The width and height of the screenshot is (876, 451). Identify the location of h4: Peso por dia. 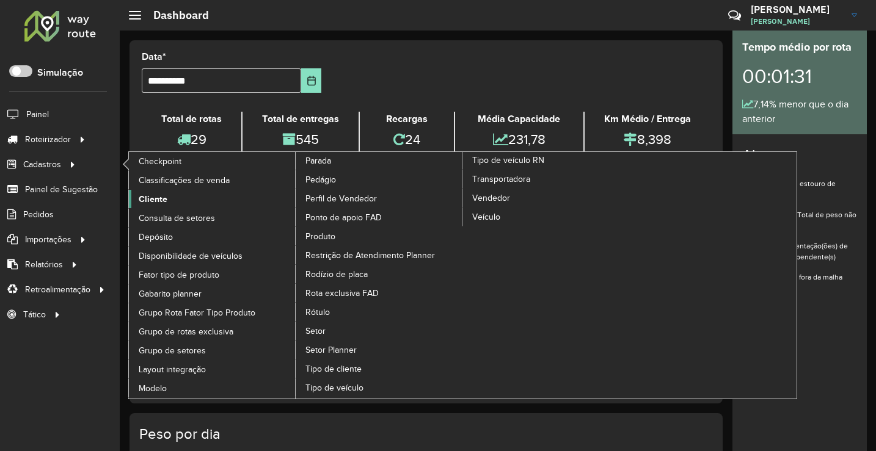
(425, 434).